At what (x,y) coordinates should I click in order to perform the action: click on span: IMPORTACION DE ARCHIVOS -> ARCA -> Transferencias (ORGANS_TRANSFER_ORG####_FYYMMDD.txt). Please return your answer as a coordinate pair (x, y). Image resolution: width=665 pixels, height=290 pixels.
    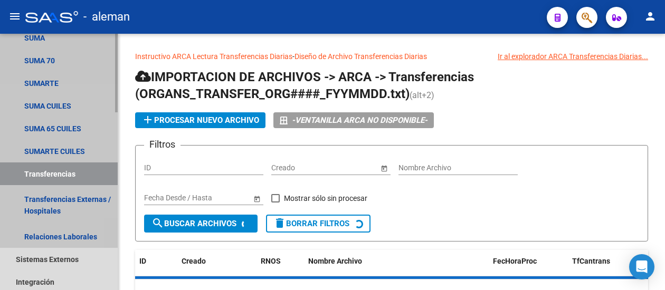
    Looking at the image, I should click on (304, 85).